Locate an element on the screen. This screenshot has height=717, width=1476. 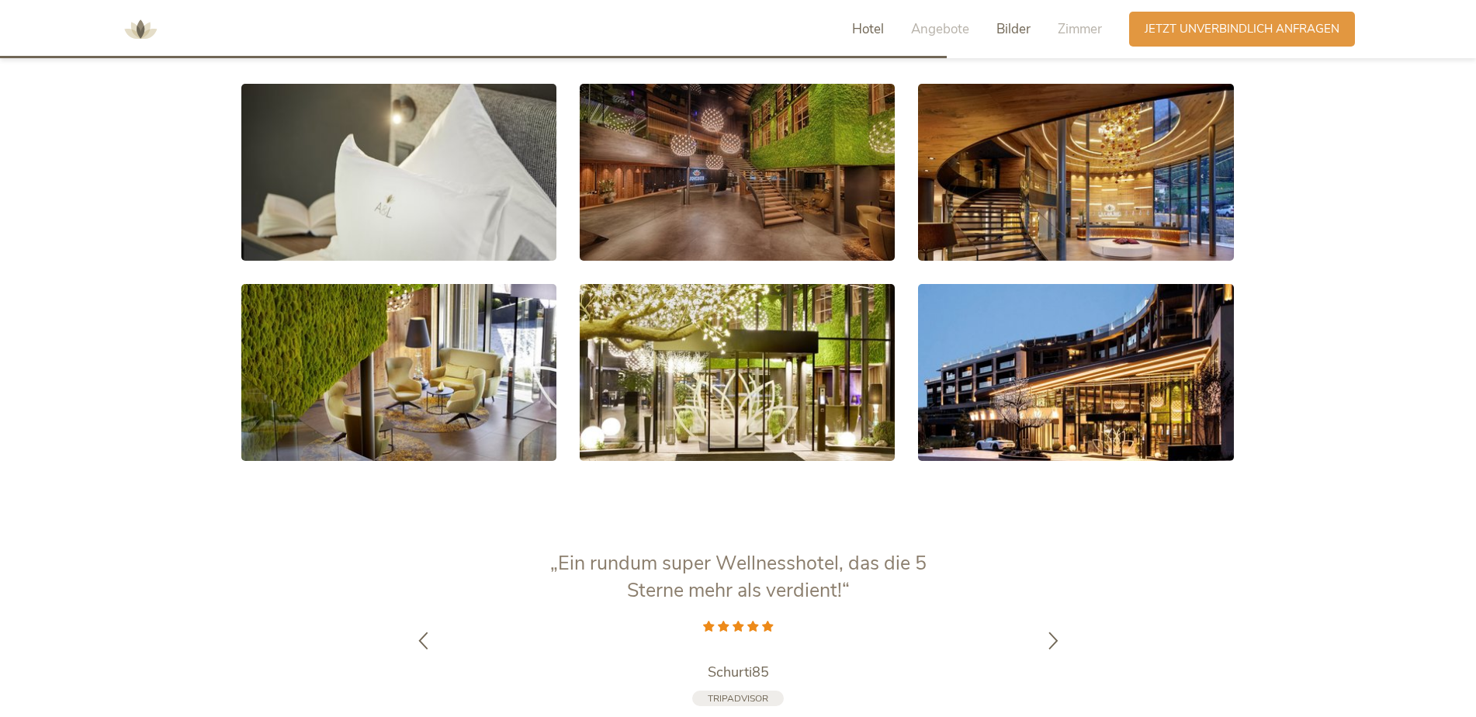
a: AMONTI & LUNARIS Wellnessresort is located at coordinates (140, 29).